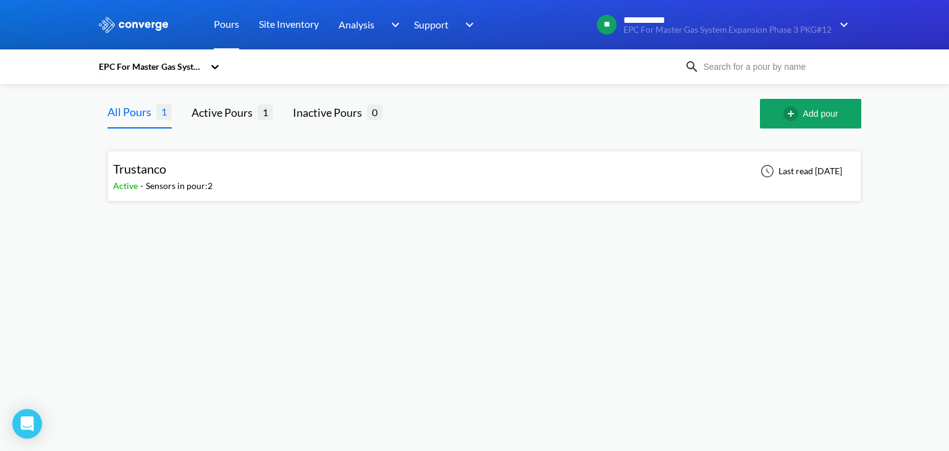  What do you see at coordinates (774, 67) in the screenshot?
I see `input: Search for a pour by name` at bounding box center [774, 67].